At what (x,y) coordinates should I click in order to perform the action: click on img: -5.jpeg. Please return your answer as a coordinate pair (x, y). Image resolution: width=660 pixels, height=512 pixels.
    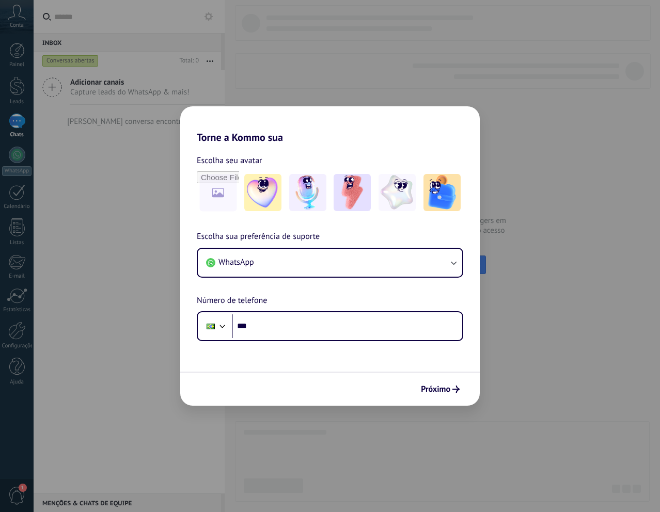
    Looking at the image, I should click on (442, 193).